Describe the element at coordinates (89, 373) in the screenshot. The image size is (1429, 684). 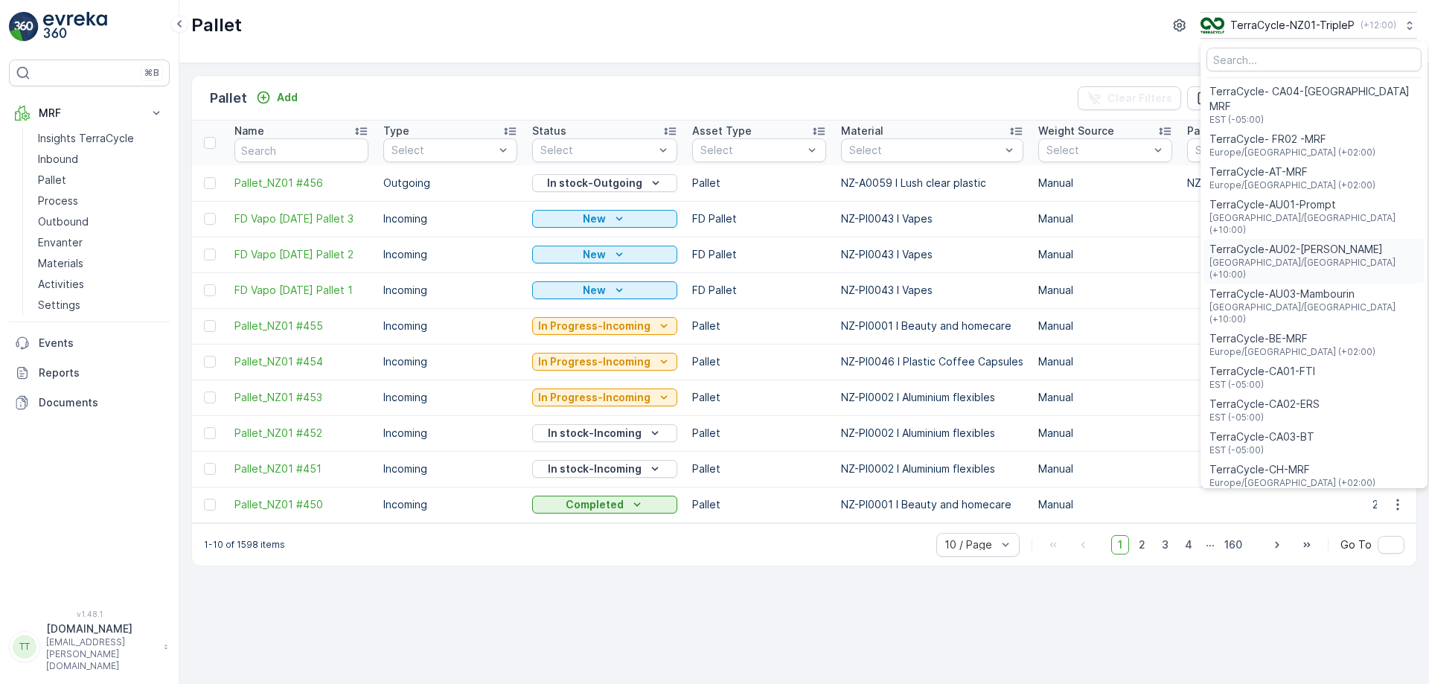
I see `a: Reports` at that location.